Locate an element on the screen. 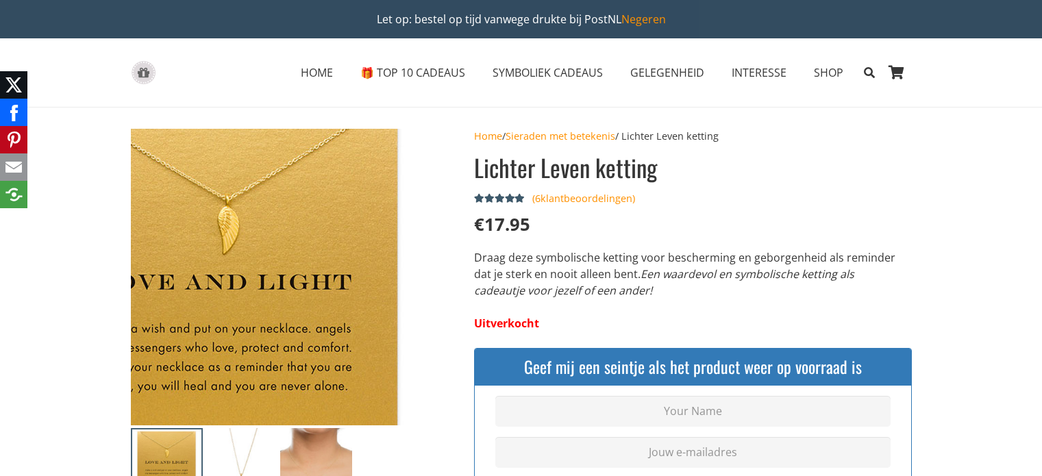 Image resolution: width=1042 pixels, height=476 pixels. a: (6klantbeoordelingen) is located at coordinates (584, 199).